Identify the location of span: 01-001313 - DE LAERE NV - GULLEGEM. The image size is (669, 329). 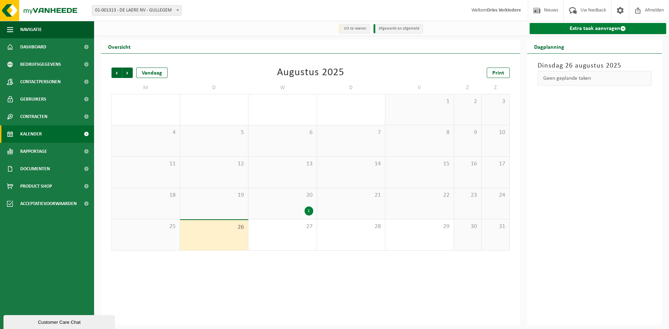
(137, 10).